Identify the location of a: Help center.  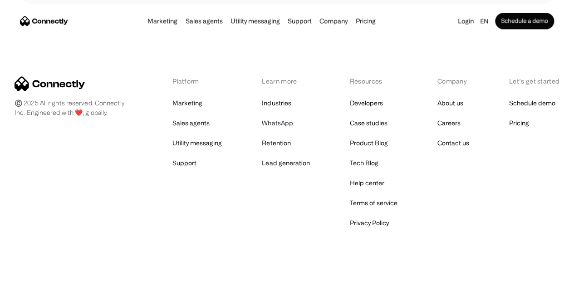
(367, 183).